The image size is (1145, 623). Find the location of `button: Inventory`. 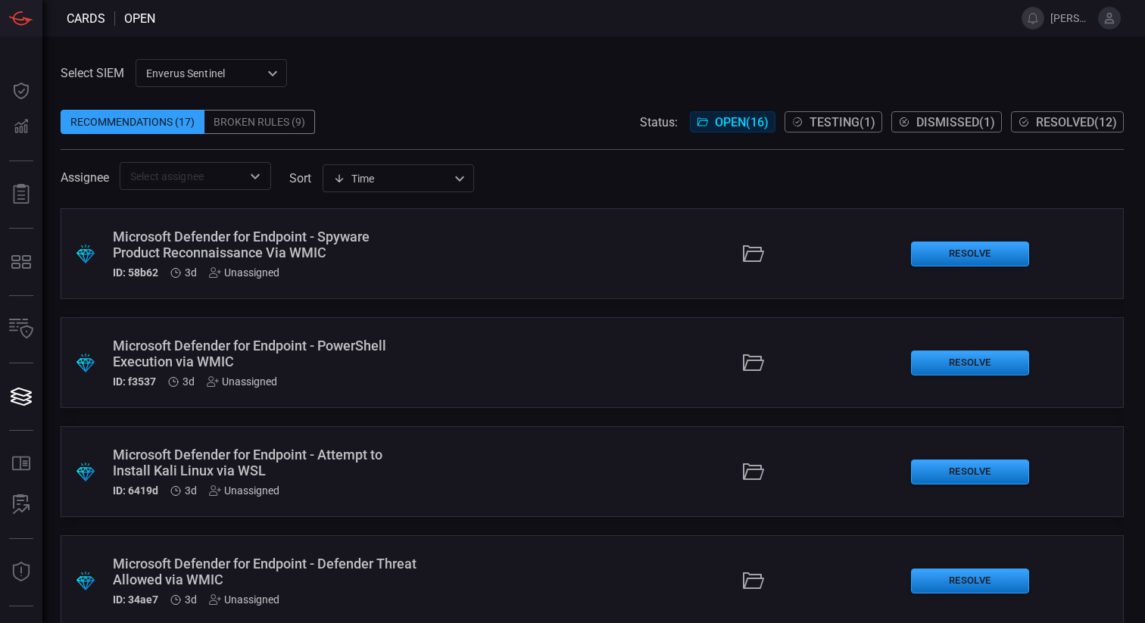

button: Inventory is located at coordinates (21, 329).